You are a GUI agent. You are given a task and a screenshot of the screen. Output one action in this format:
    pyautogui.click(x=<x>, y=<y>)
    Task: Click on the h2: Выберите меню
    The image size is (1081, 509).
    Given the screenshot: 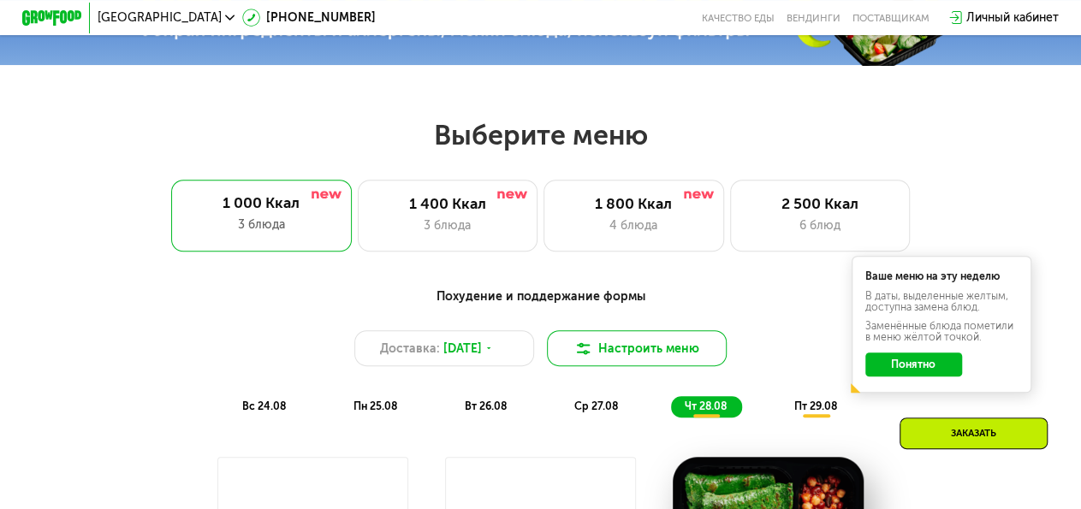 What is the action you would take?
    pyautogui.click(x=540, y=135)
    